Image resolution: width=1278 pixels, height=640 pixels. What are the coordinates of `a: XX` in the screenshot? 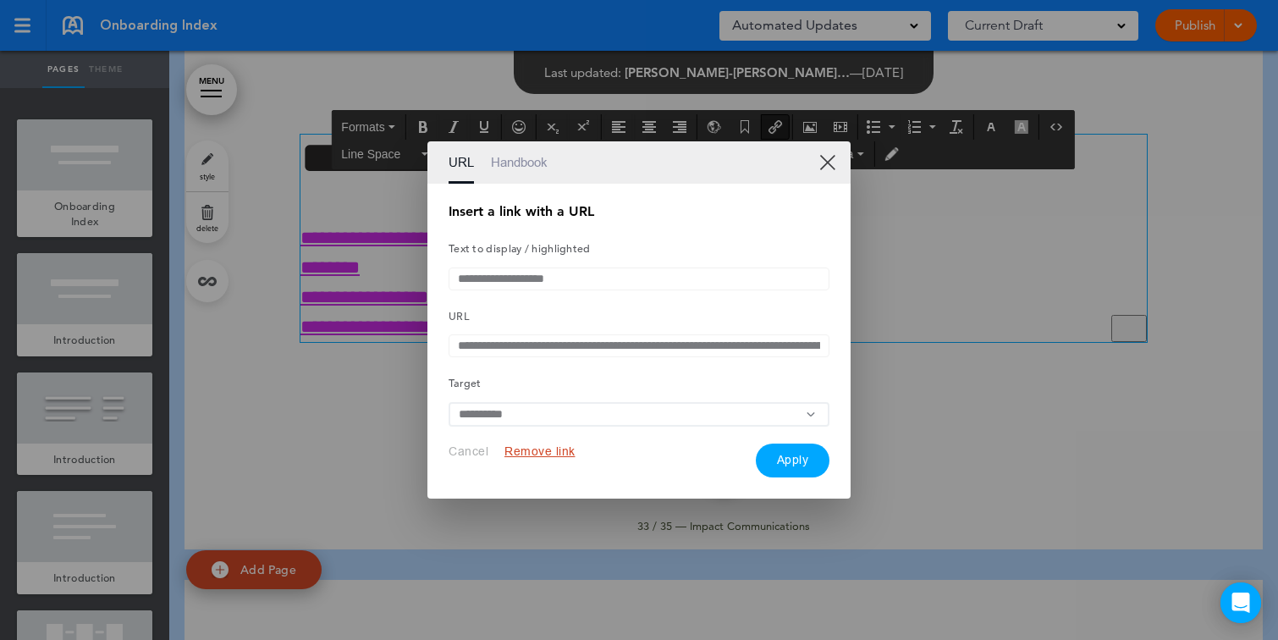 It's located at (827, 162).